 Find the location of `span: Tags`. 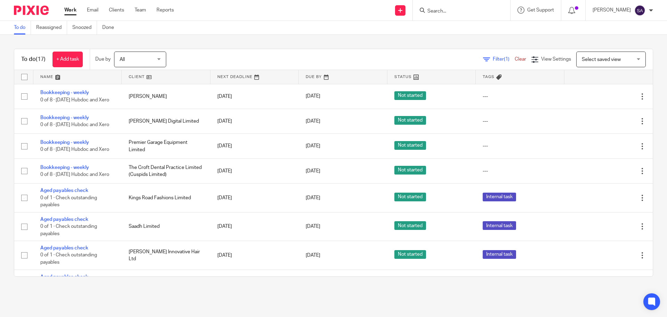

span: Tags is located at coordinates (489, 77).